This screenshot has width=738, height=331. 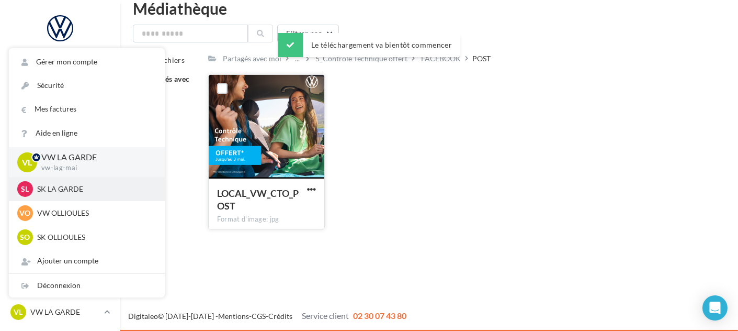 I want to click on p: SK OLLIOULES, so click(x=95, y=237).